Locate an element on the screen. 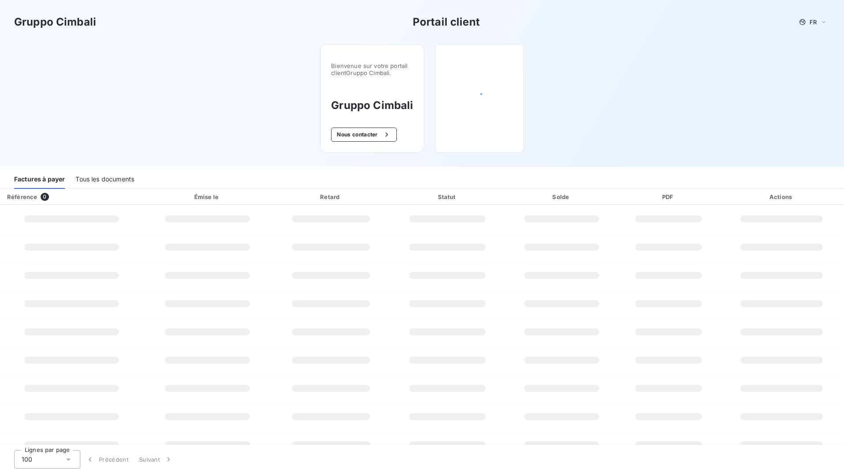 This screenshot has height=474, width=844. div: Actions is located at coordinates (781, 197).